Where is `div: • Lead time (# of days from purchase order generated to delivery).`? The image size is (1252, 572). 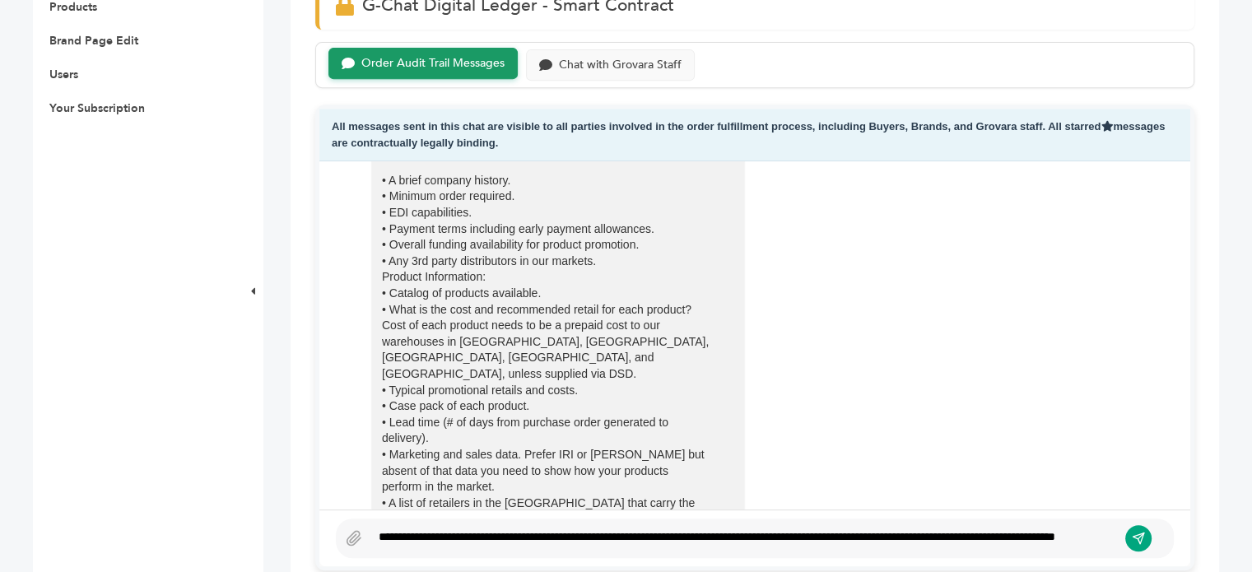 div: • Lead time (# of days from purchase order generated to delivery). is located at coordinates (546, 430).